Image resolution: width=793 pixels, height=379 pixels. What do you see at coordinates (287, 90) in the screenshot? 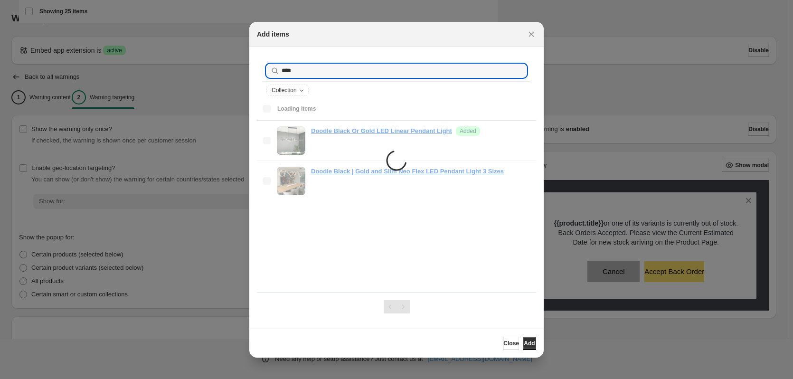
I see `button: Collection` at bounding box center [287, 90].